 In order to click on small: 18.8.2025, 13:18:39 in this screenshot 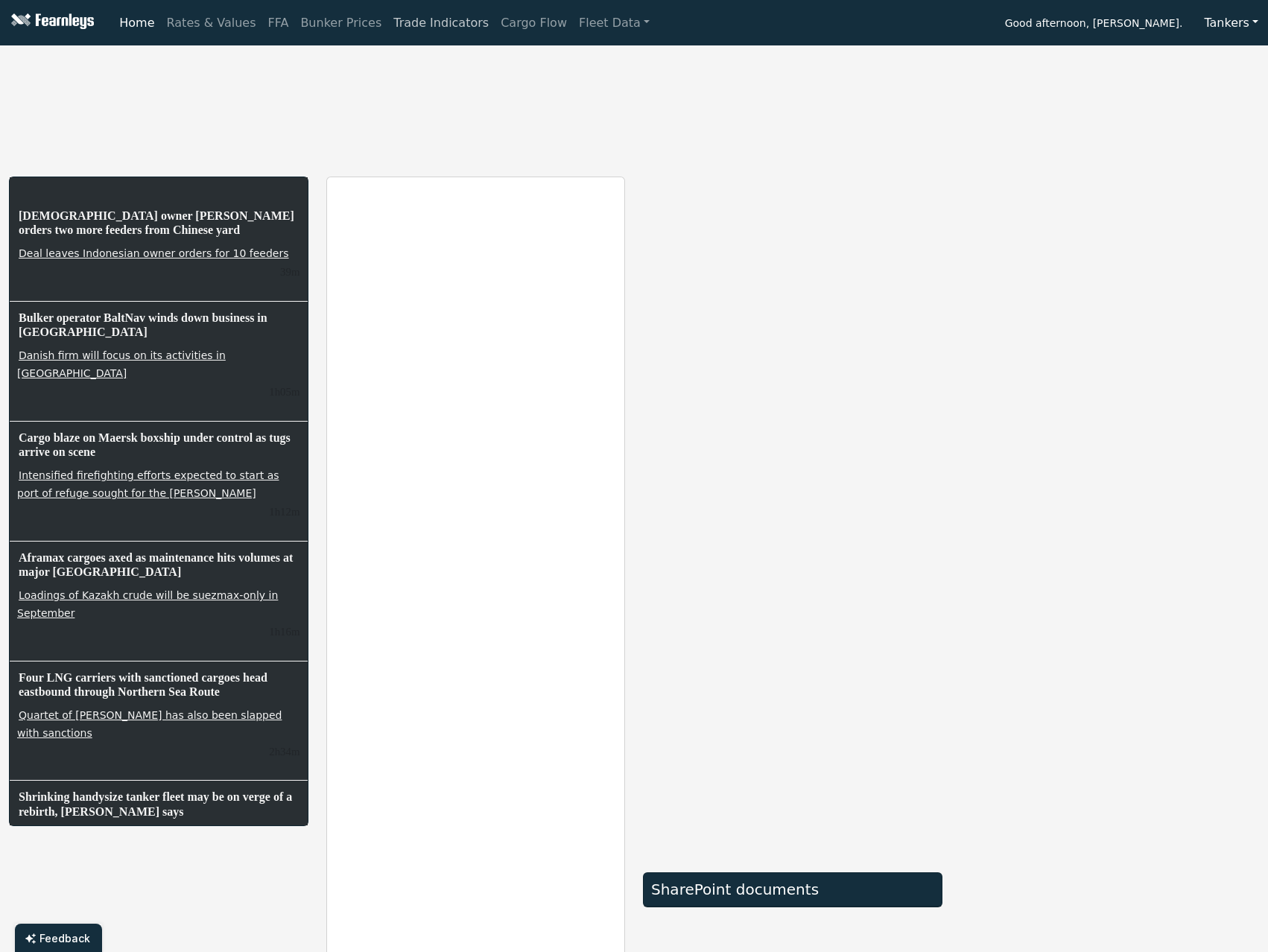, I will do `click(284, 632)`.